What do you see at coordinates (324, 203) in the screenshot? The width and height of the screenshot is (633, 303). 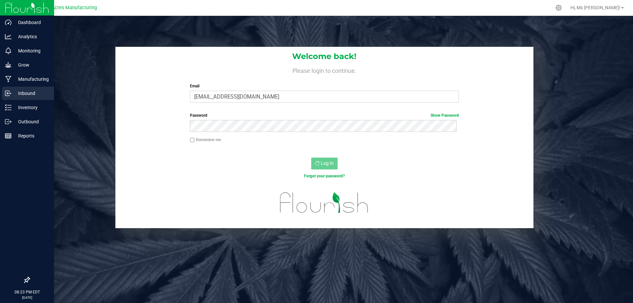 I see `img: flourish_logo.svg` at bounding box center [324, 203].